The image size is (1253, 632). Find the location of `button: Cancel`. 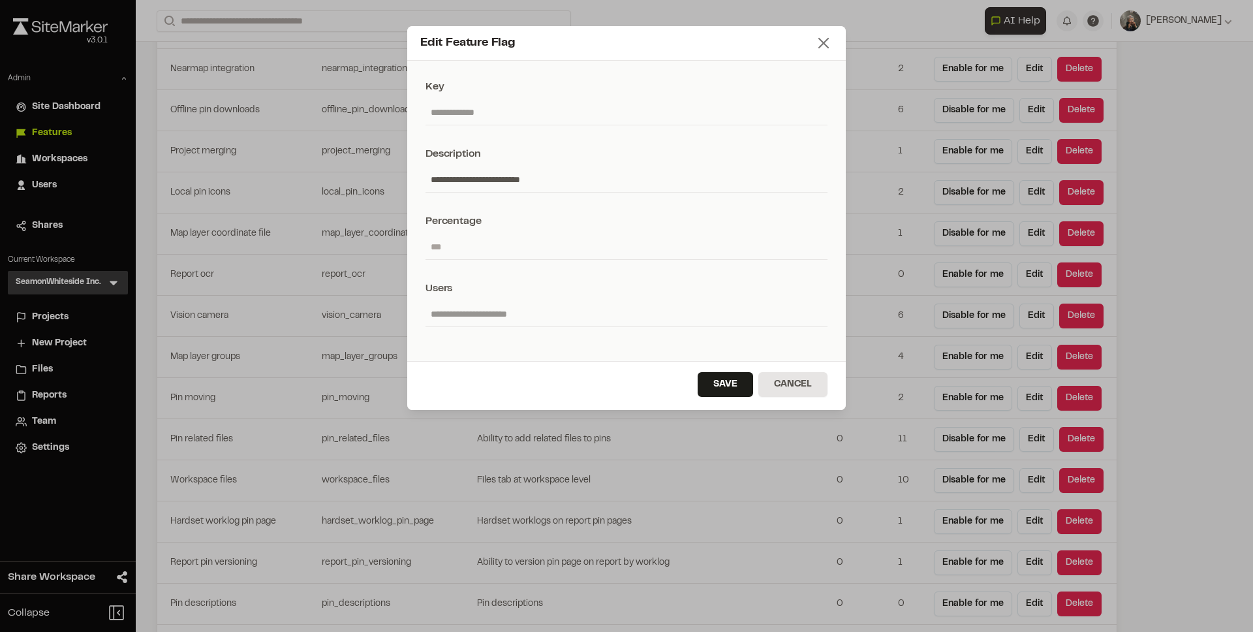

button: Cancel is located at coordinates (793, 384).